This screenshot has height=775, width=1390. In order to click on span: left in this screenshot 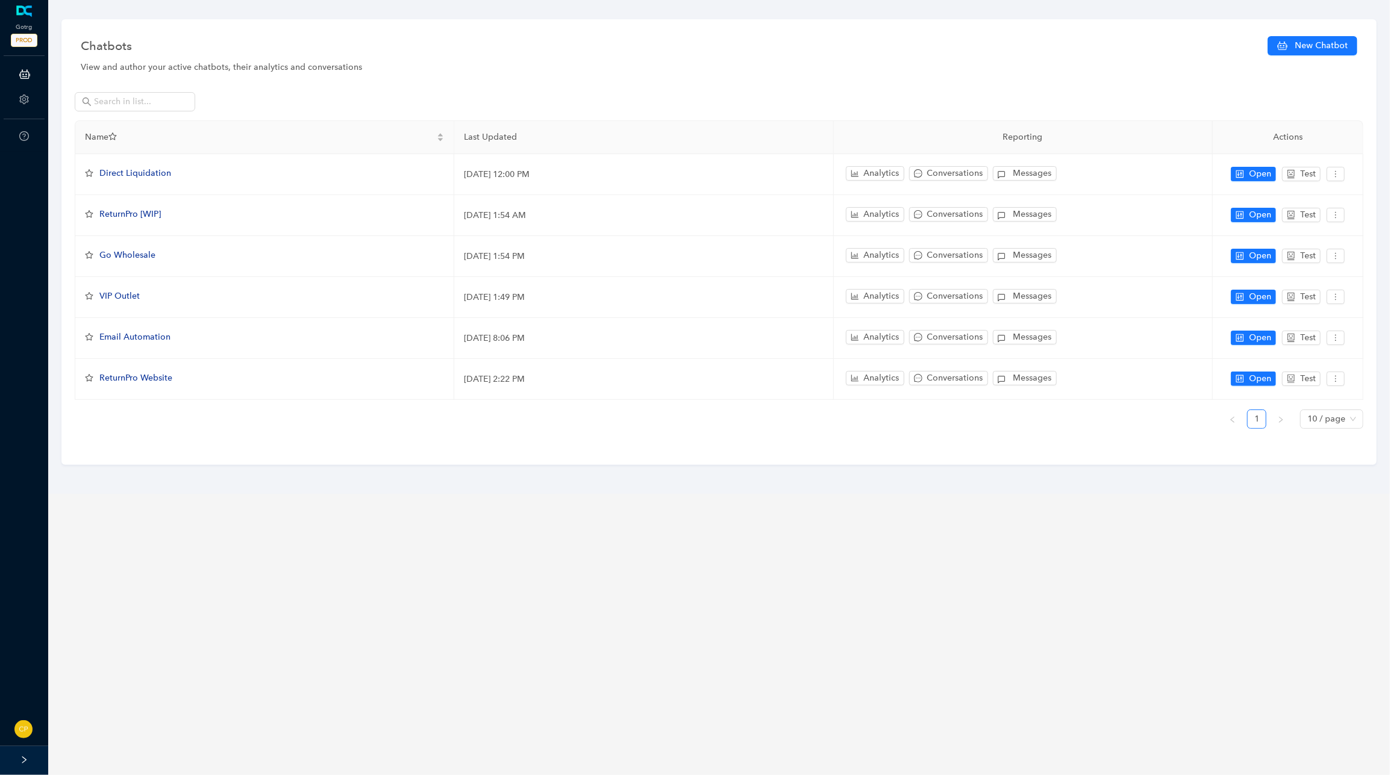, I will do `click(1233, 420)`.